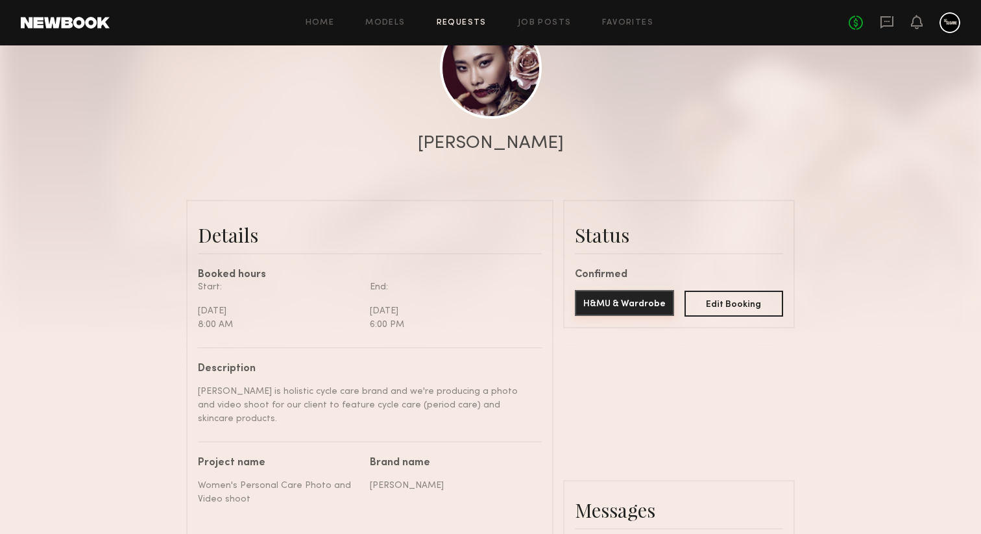 The image size is (981, 534). Describe the element at coordinates (624, 303) in the screenshot. I see `button: H&MU & Wardrobe` at that location.